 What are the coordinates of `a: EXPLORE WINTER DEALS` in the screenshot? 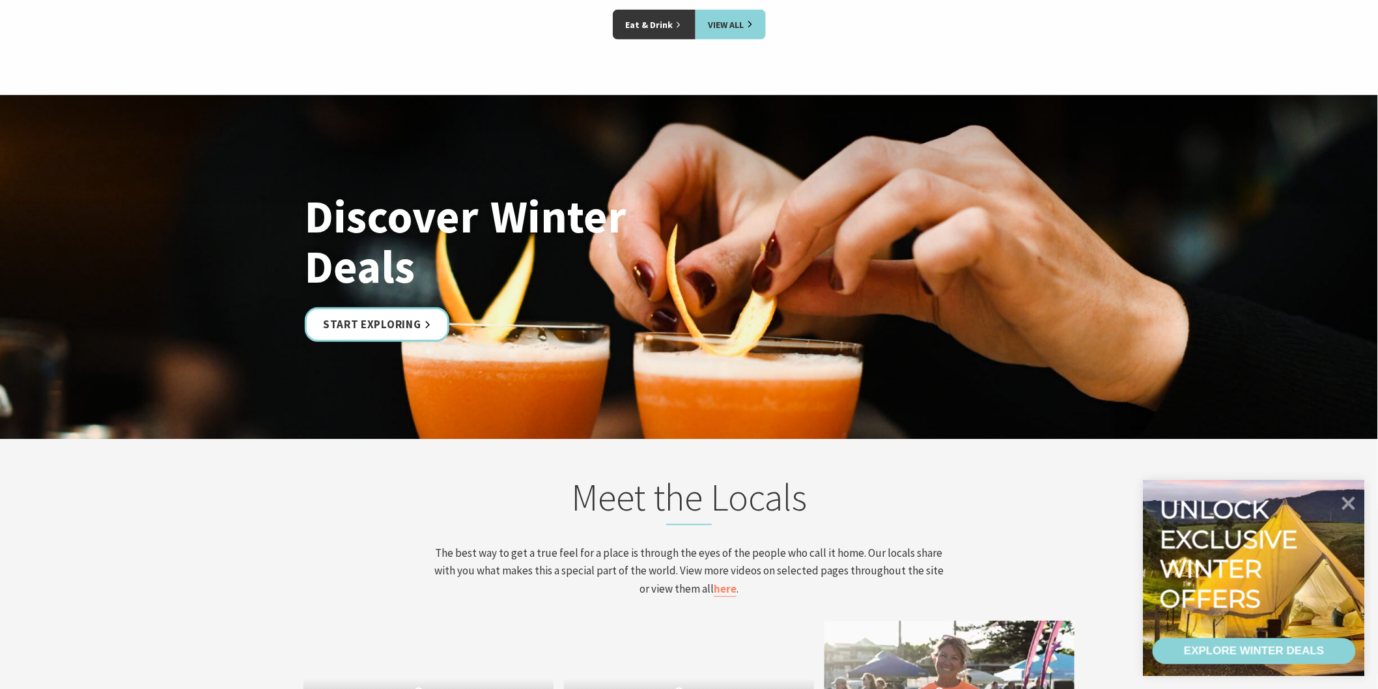 It's located at (1254, 651).